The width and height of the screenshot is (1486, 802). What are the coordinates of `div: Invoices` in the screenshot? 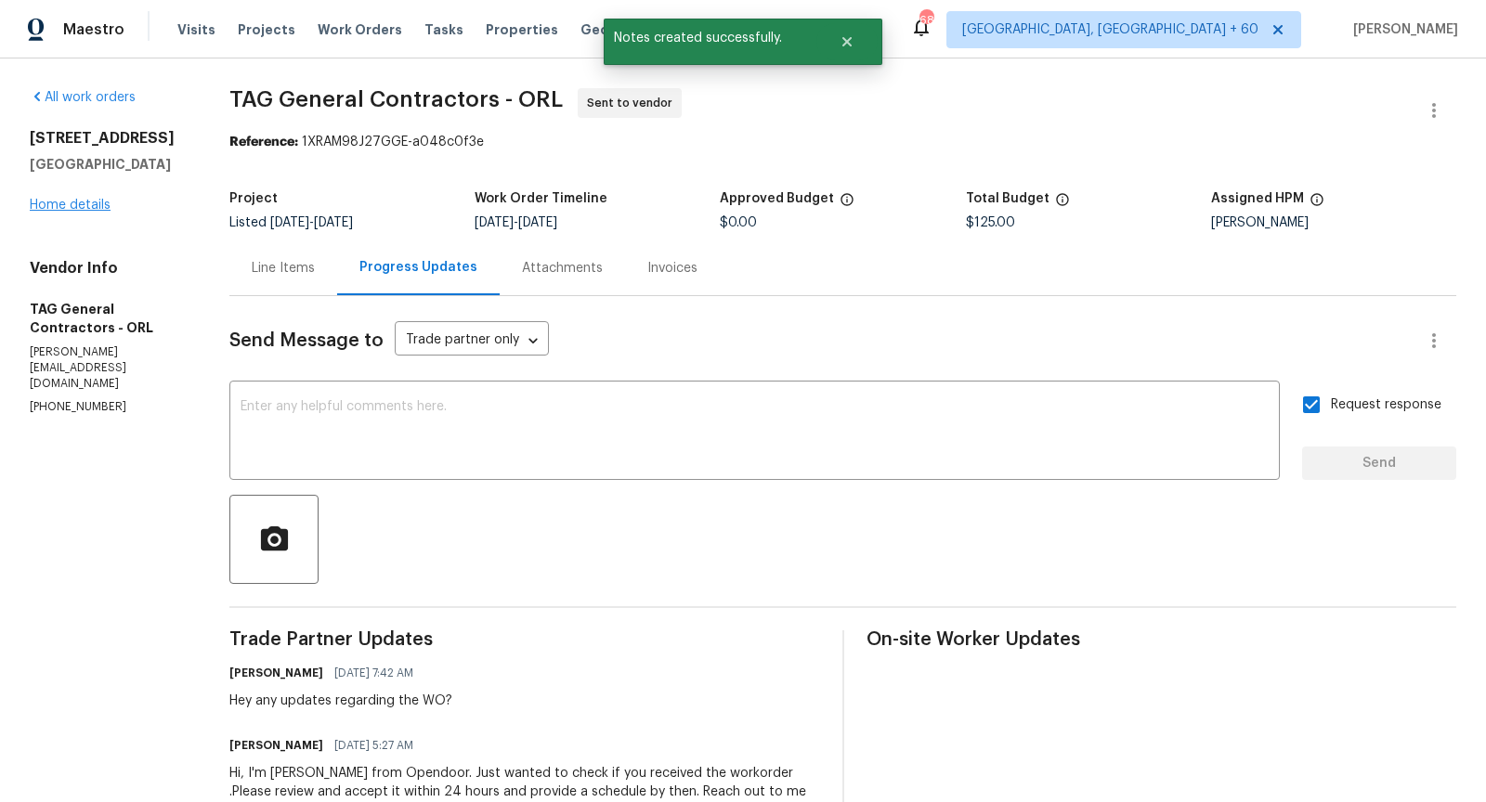 It's located at (672, 268).